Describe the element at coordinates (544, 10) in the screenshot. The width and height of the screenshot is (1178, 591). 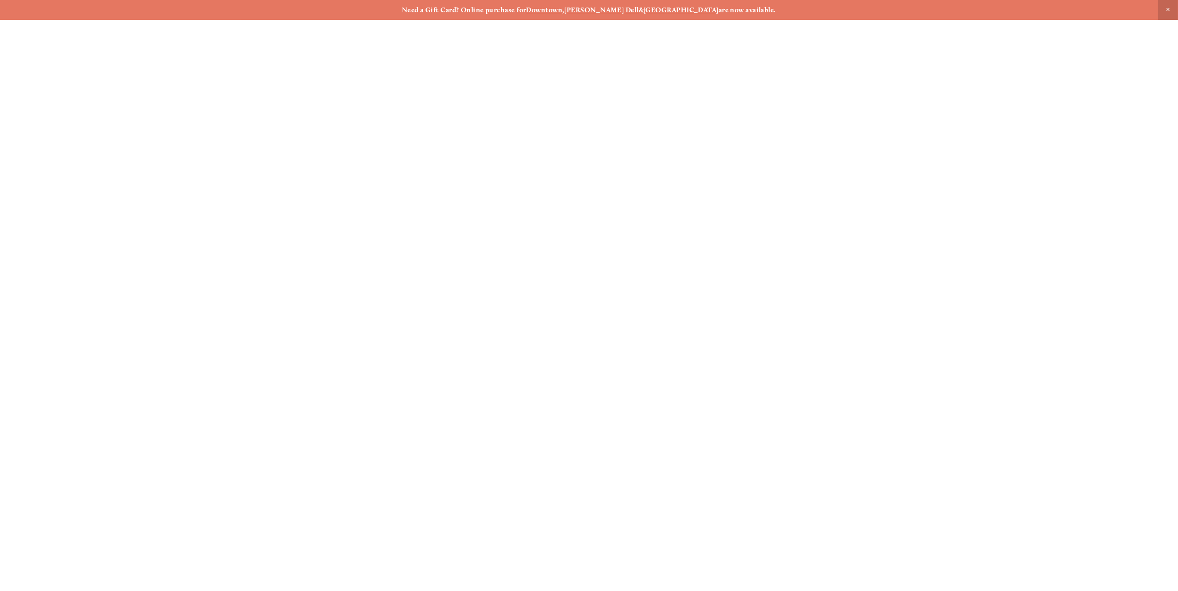
I see `strong: Downtown` at that location.